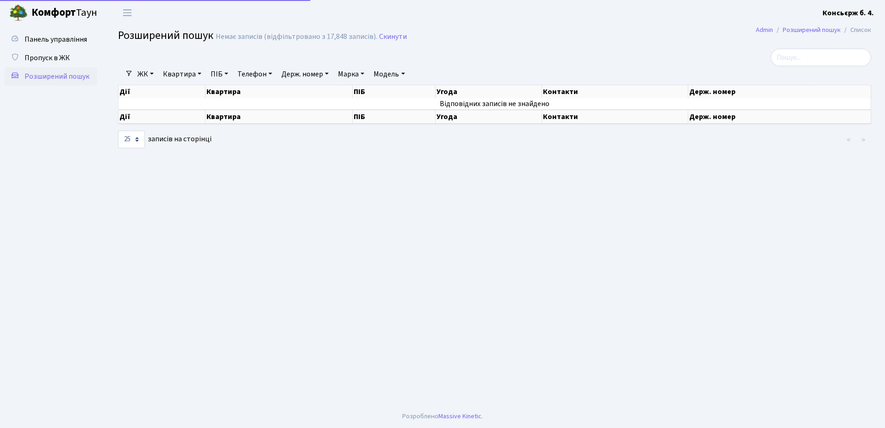 This screenshot has width=885, height=428. I want to click on td: Відповідних записів не знайдено, so click(495, 104).